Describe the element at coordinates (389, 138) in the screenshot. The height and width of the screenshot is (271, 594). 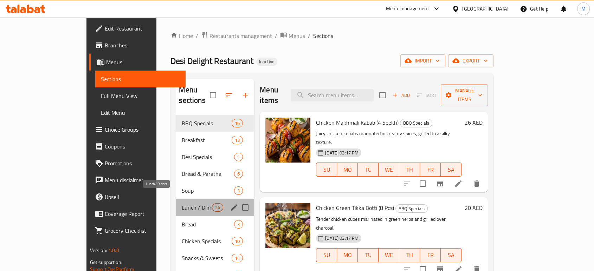
I see `p: Juicy chicken kebabs marinated in creamy spices, grilled to a silky texture.` at that location.